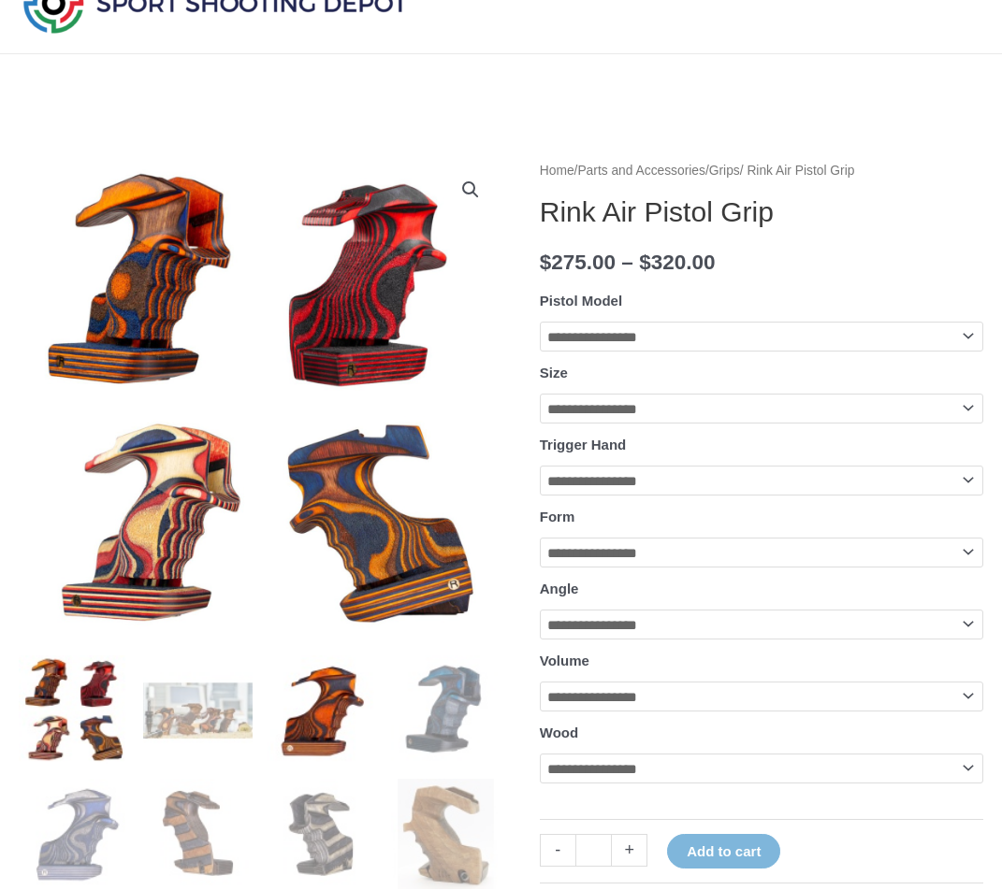 This screenshot has width=1002, height=890. Describe the element at coordinates (641, 170) in the screenshot. I see `a: Parts and Accessories` at that location.